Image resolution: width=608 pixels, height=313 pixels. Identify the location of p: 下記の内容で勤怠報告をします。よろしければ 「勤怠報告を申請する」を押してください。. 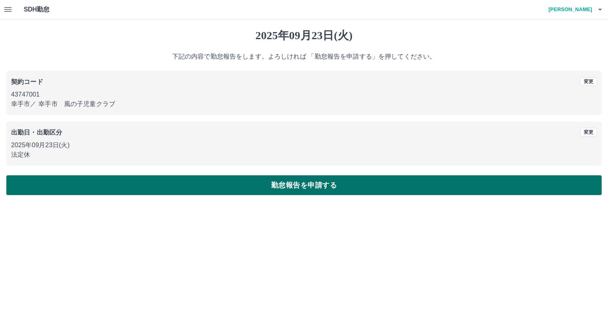
(304, 57).